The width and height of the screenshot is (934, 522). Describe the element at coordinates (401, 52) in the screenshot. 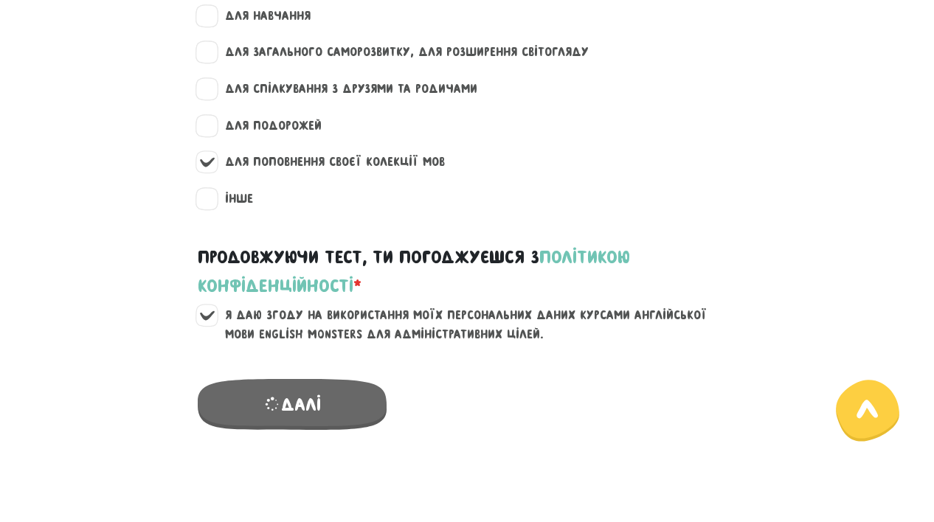

I see `label: для загального саморозвитку, для розширення світогляду` at that location.